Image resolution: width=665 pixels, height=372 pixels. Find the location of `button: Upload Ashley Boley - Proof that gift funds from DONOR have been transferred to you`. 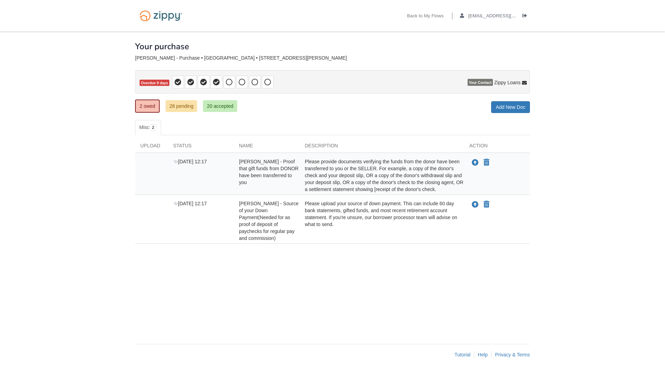

button: Upload Ashley Boley - Proof that gift funds from DONOR have been transferred to you is located at coordinates (475, 162).